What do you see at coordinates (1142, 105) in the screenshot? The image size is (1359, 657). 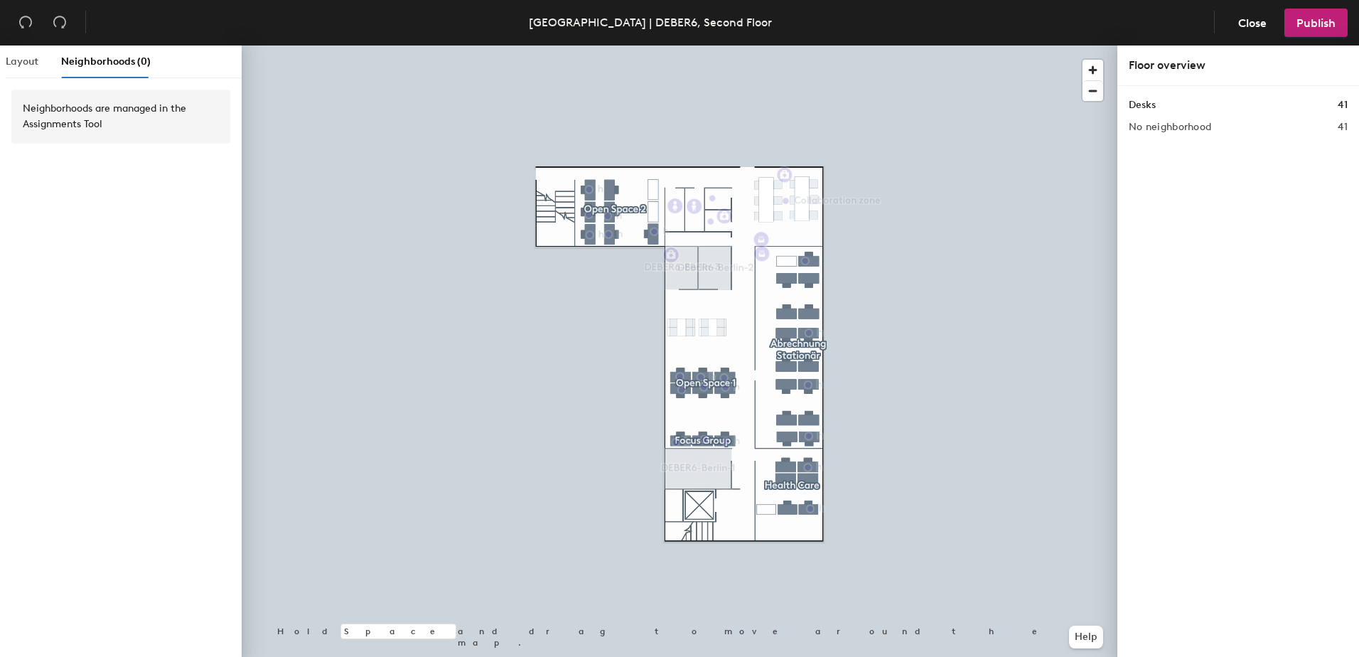 I see `h1: Desks` at bounding box center [1142, 105].